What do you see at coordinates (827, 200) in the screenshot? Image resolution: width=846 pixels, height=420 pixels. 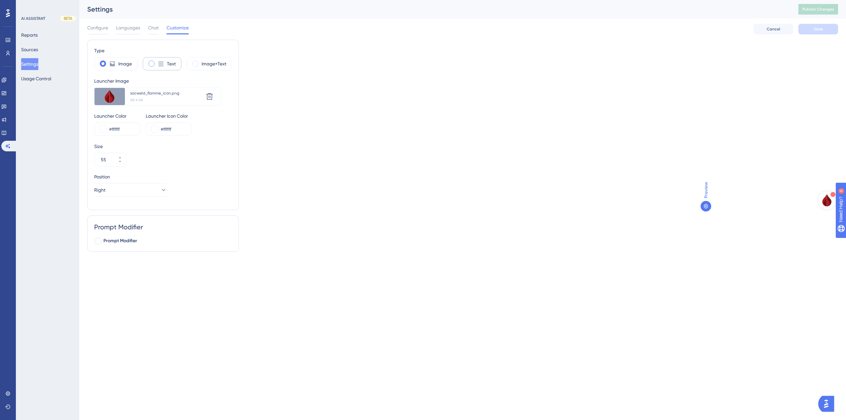 I see `button: Open AI Assistant Launcher` at bounding box center [827, 200].